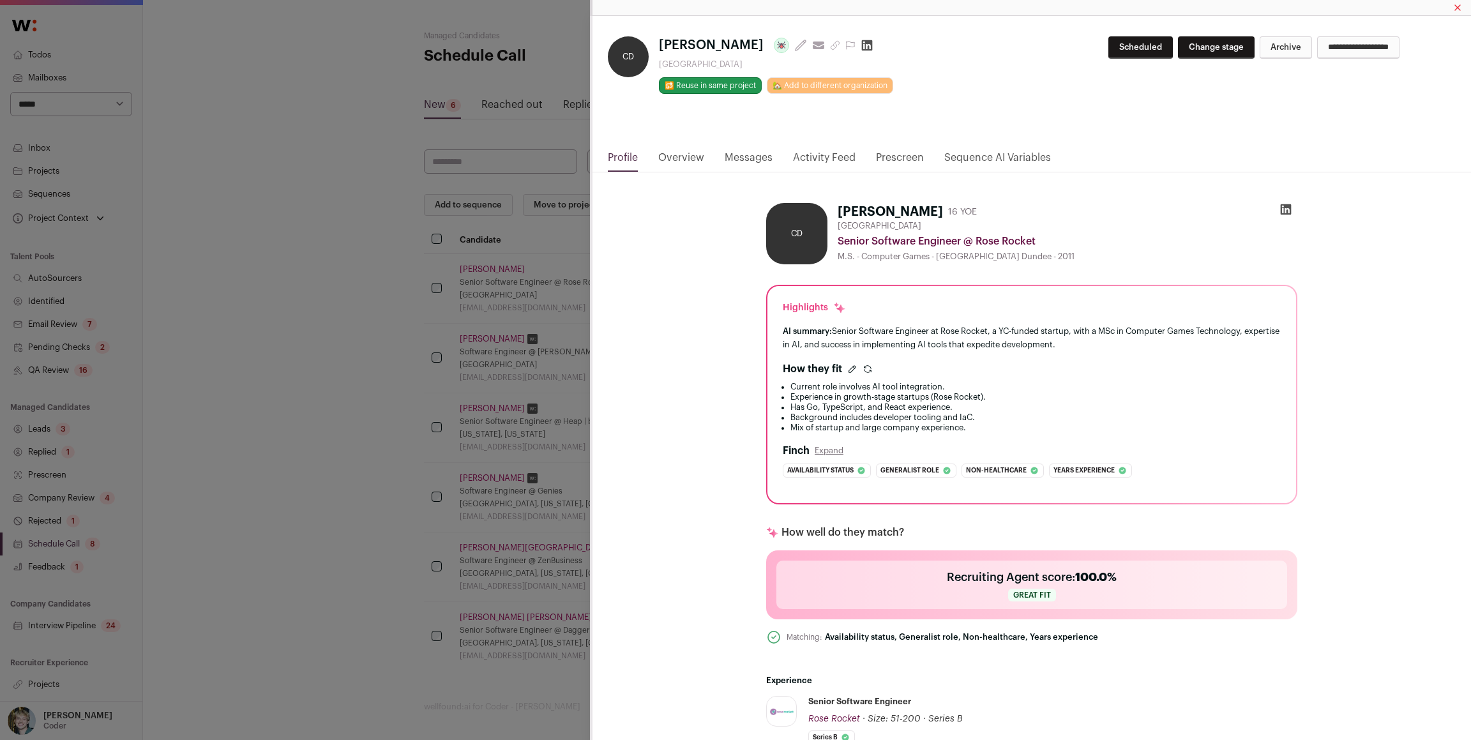 The image size is (1471, 740). I want to click on span: Availability status, so click(821, 471).